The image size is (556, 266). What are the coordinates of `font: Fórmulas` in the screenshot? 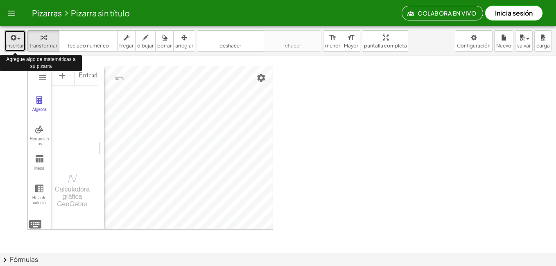 It's located at (24, 260).